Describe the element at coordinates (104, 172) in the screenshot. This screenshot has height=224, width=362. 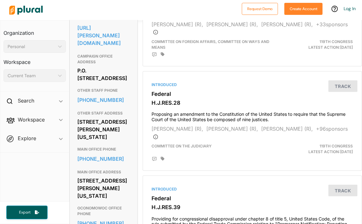
I see `h3: MAIN OFFICE ADDRESS` at that location.